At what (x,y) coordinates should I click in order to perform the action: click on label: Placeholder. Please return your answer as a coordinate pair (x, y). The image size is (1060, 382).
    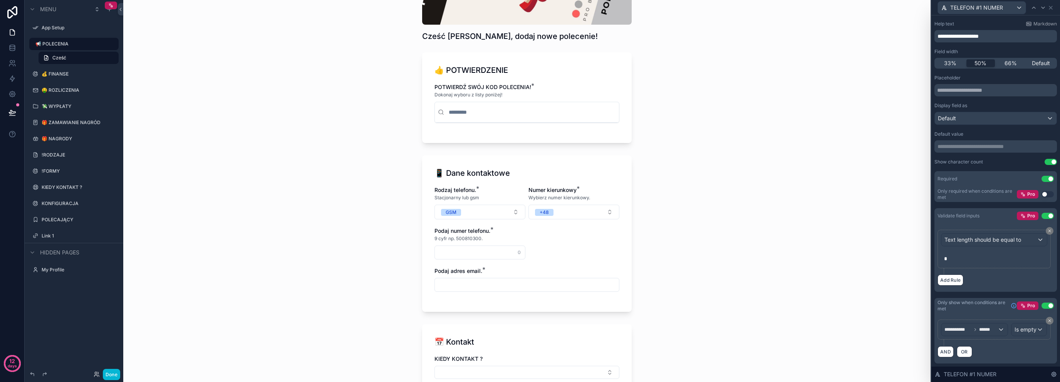
    Looking at the image, I should click on (947, 78).